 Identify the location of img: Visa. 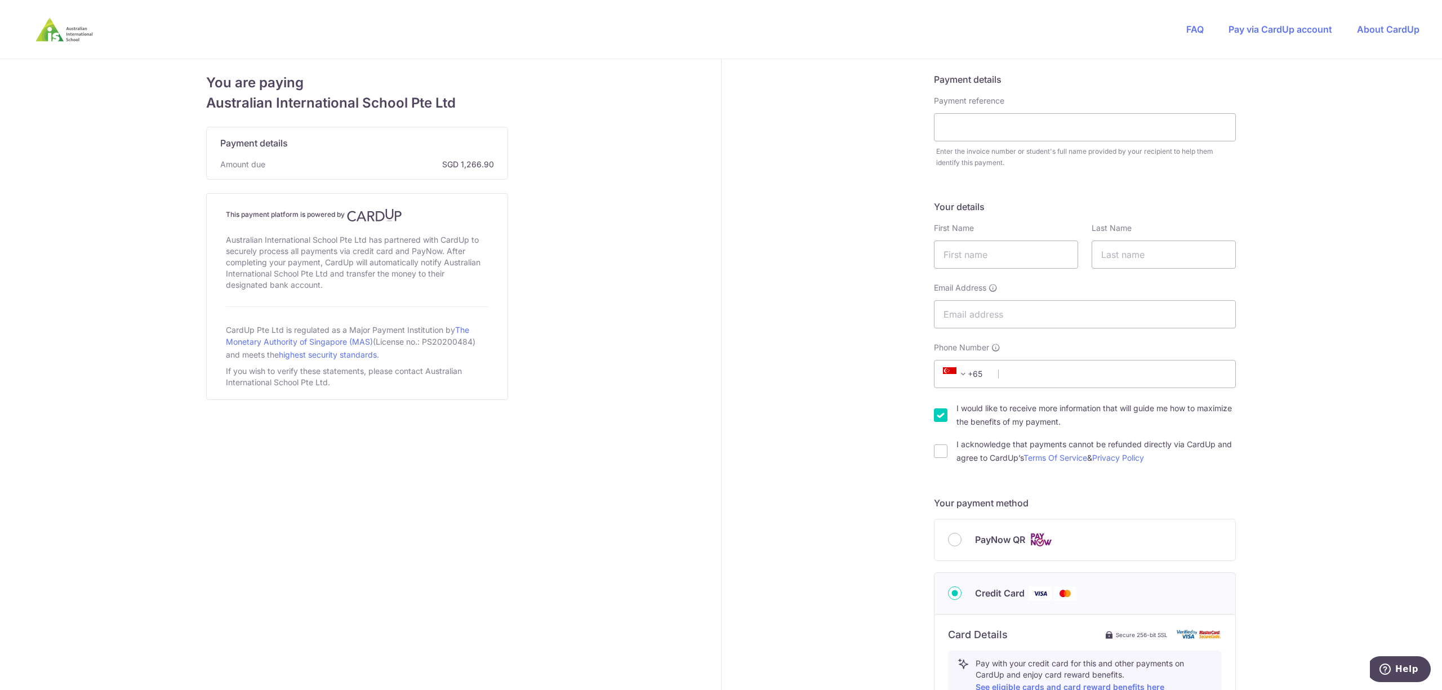
(1041, 593).